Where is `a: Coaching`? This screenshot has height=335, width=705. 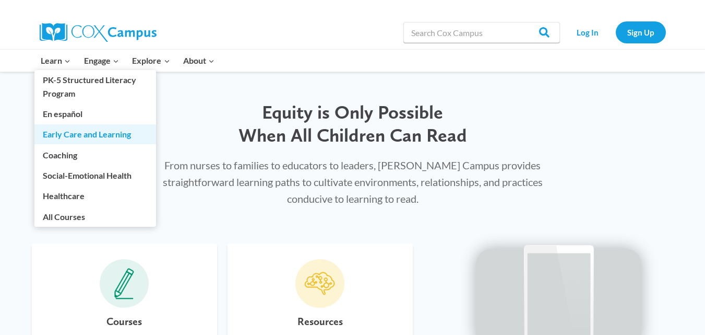 a: Coaching is located at coordinates (95, 154).